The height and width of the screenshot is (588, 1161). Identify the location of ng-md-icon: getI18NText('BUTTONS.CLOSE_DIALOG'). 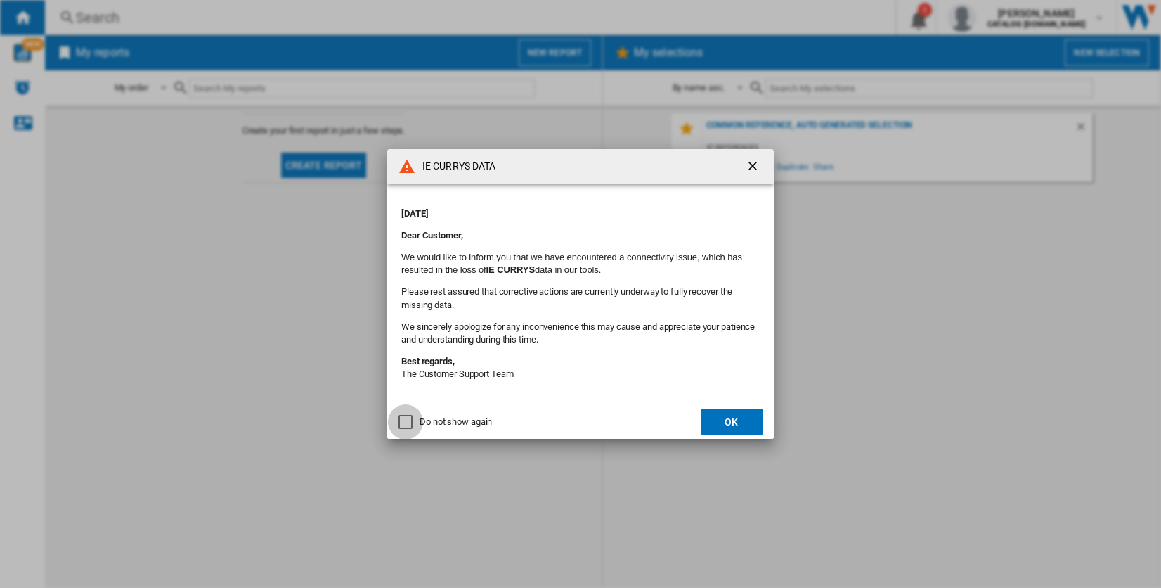
(754, 167).